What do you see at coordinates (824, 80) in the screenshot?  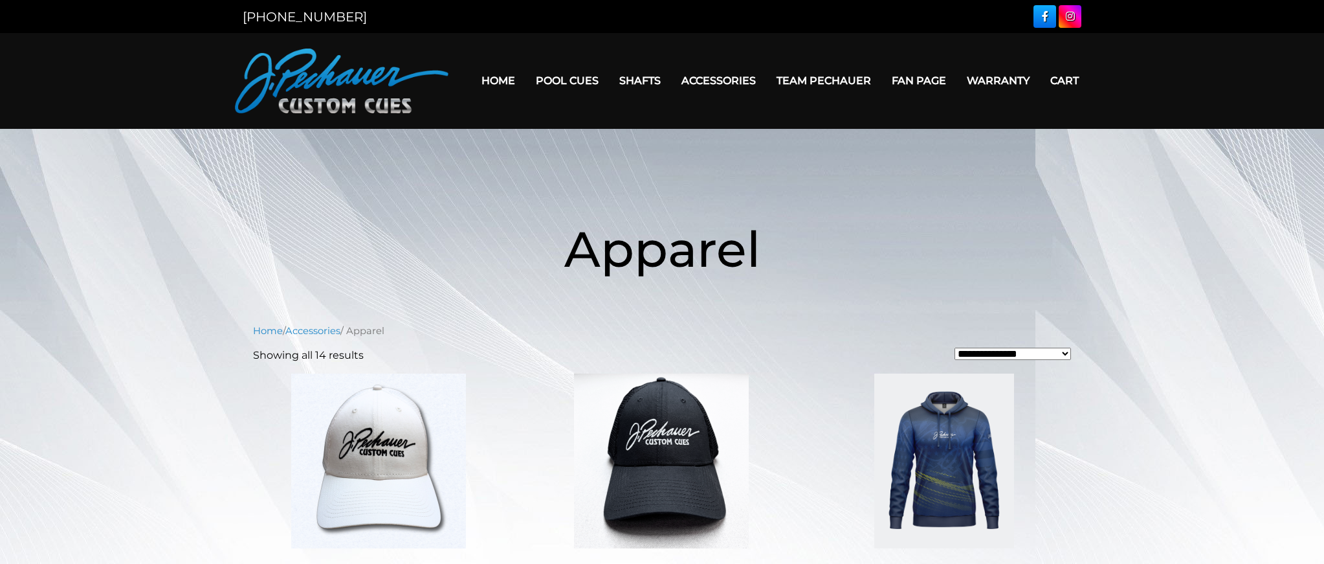 I see `a: Team Pechauer` at bounding box center [824, 80].